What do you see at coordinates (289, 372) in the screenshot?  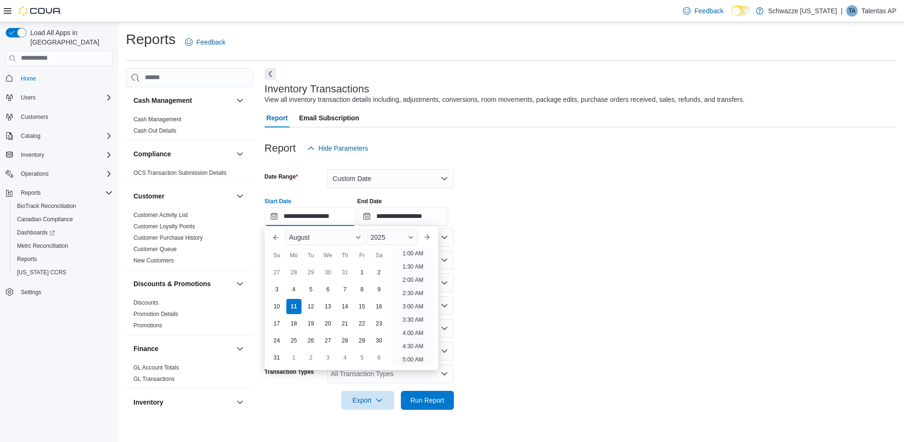 I see `label: Transaction Types` at bounding box center [289, 372].